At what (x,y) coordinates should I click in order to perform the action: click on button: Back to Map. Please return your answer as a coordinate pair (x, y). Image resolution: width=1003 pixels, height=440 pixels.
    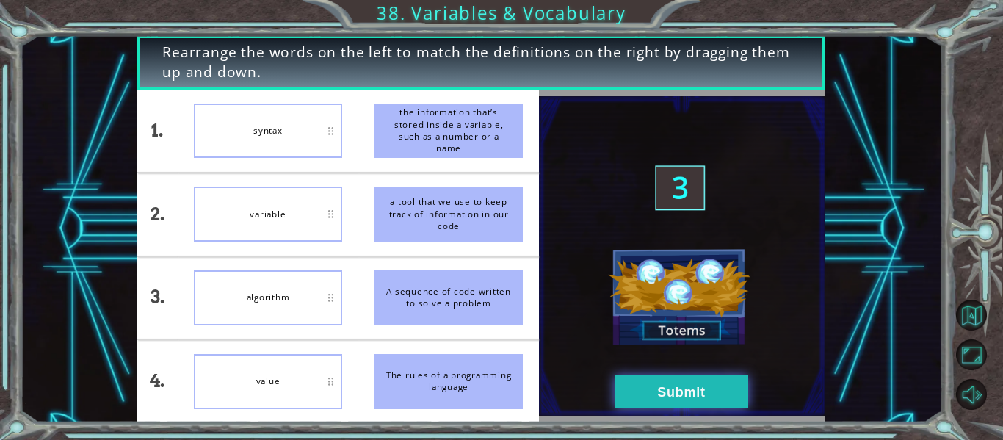
    Looking at the image, I should click on (971, 315).